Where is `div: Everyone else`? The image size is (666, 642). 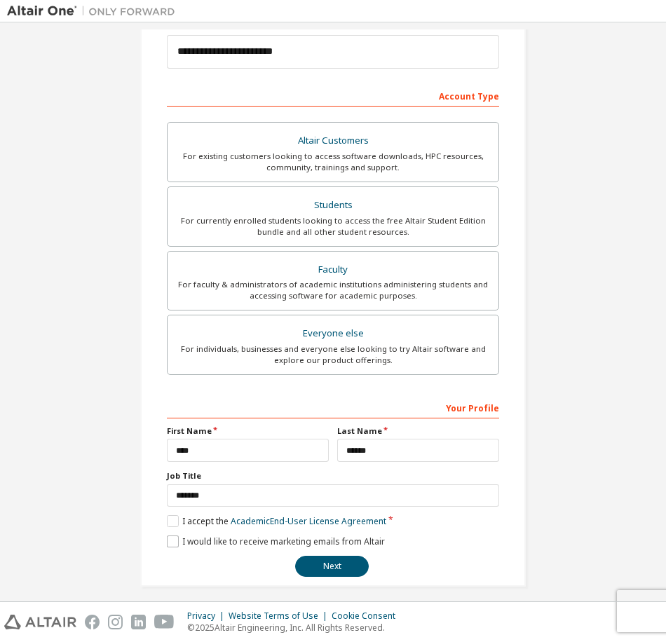 div: Everyone else is located at coordinates (333, 334).